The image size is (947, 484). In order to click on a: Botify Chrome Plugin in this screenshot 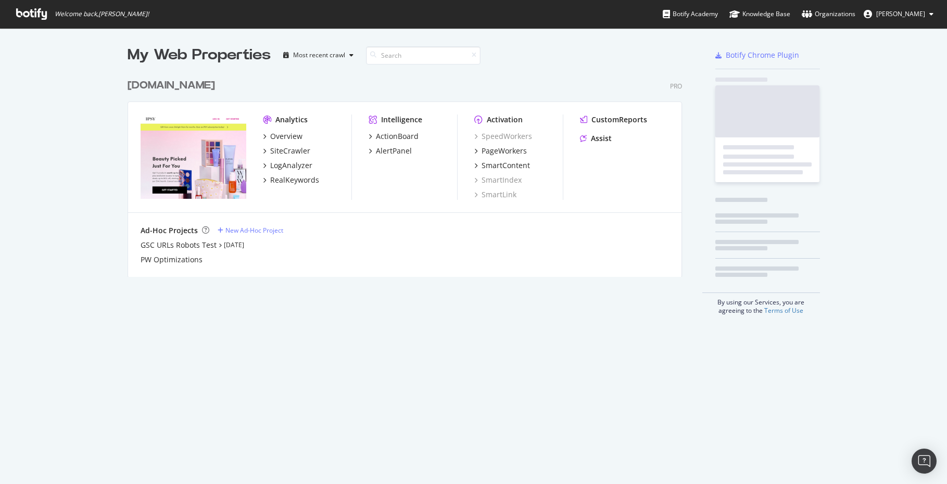, I will do `click(757, 55)`.